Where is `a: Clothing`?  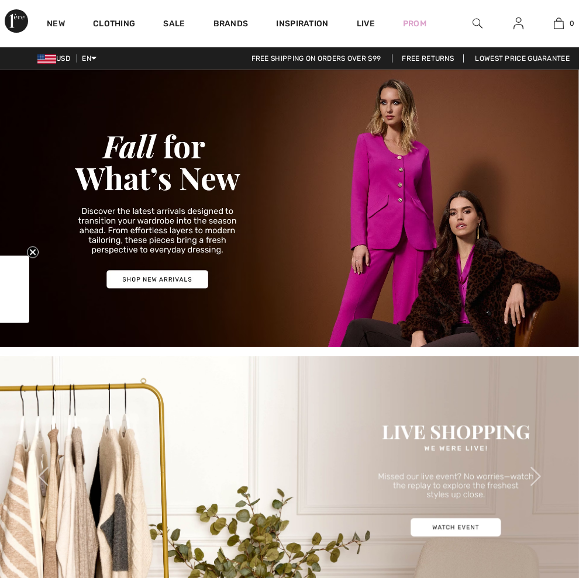
a: Clothing is located at coordinates (114, 25).